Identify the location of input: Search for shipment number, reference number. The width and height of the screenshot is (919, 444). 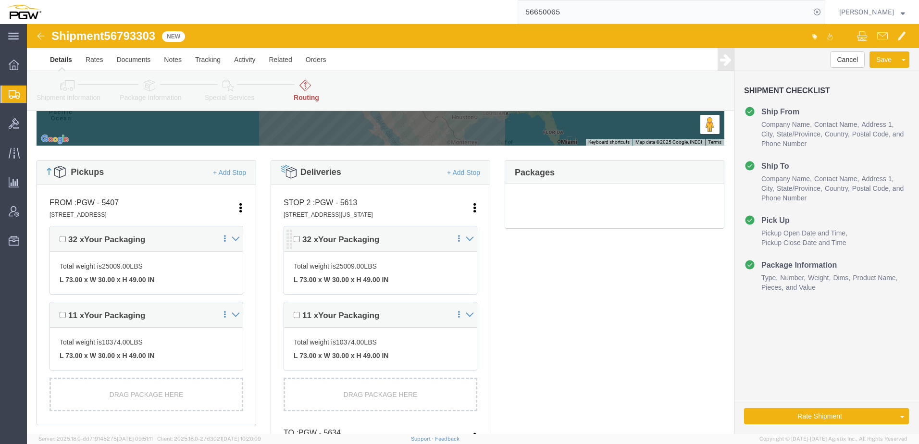
(664, 12).